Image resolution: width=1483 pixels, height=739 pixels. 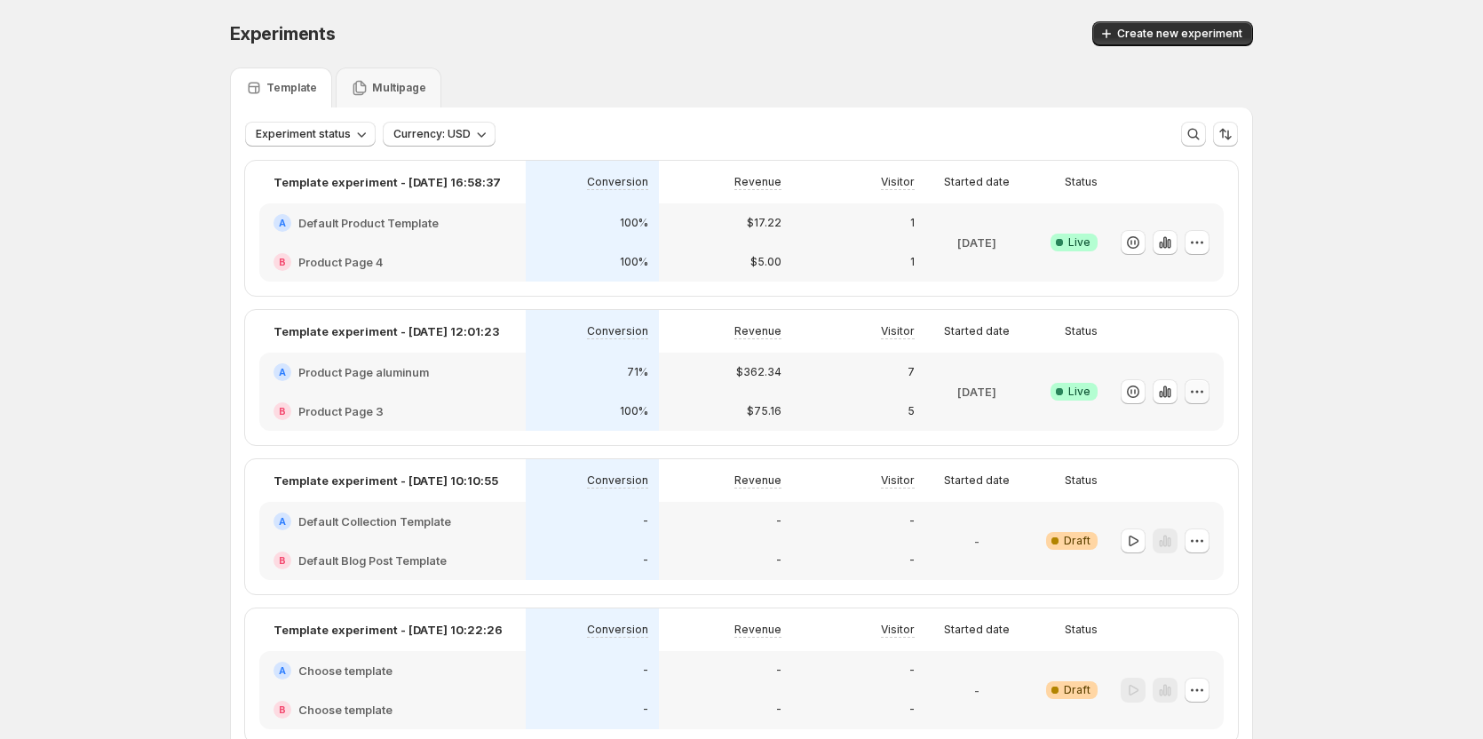 What do you see at coordinates (369, 223) in the screenshot?
I see `h2: Default Product Template` at bounding box center [369, 223].